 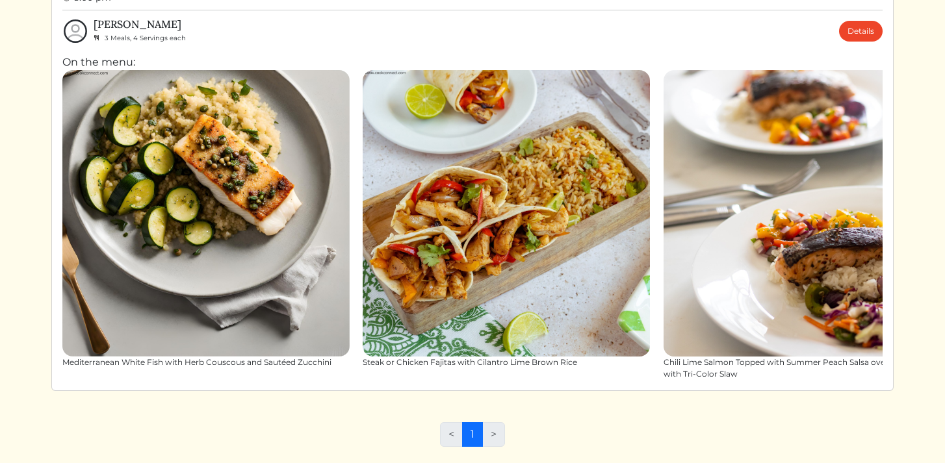 What do you see at coordinates (861, 31) in the screenshot?
I see `a: Details` at bounding box center [861, 31].